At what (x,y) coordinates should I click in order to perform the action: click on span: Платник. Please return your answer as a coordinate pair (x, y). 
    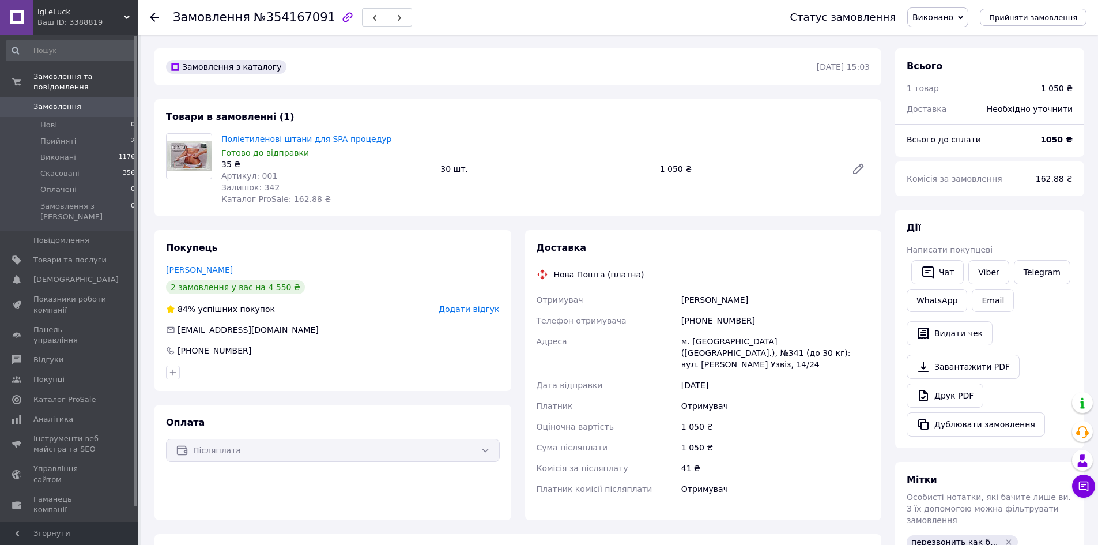
    Looking at the image, I should click on (554, 406).